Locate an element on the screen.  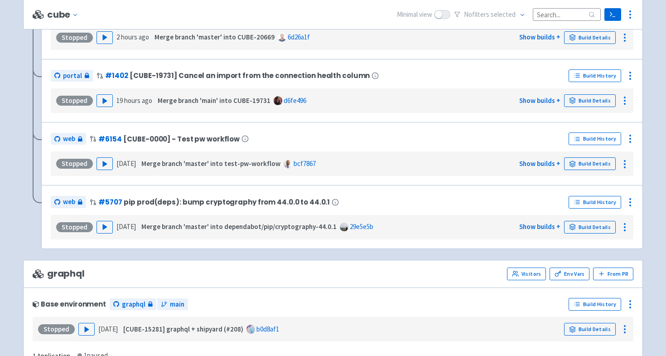
a: b0d8af1 is located at coordinates (268, 328).